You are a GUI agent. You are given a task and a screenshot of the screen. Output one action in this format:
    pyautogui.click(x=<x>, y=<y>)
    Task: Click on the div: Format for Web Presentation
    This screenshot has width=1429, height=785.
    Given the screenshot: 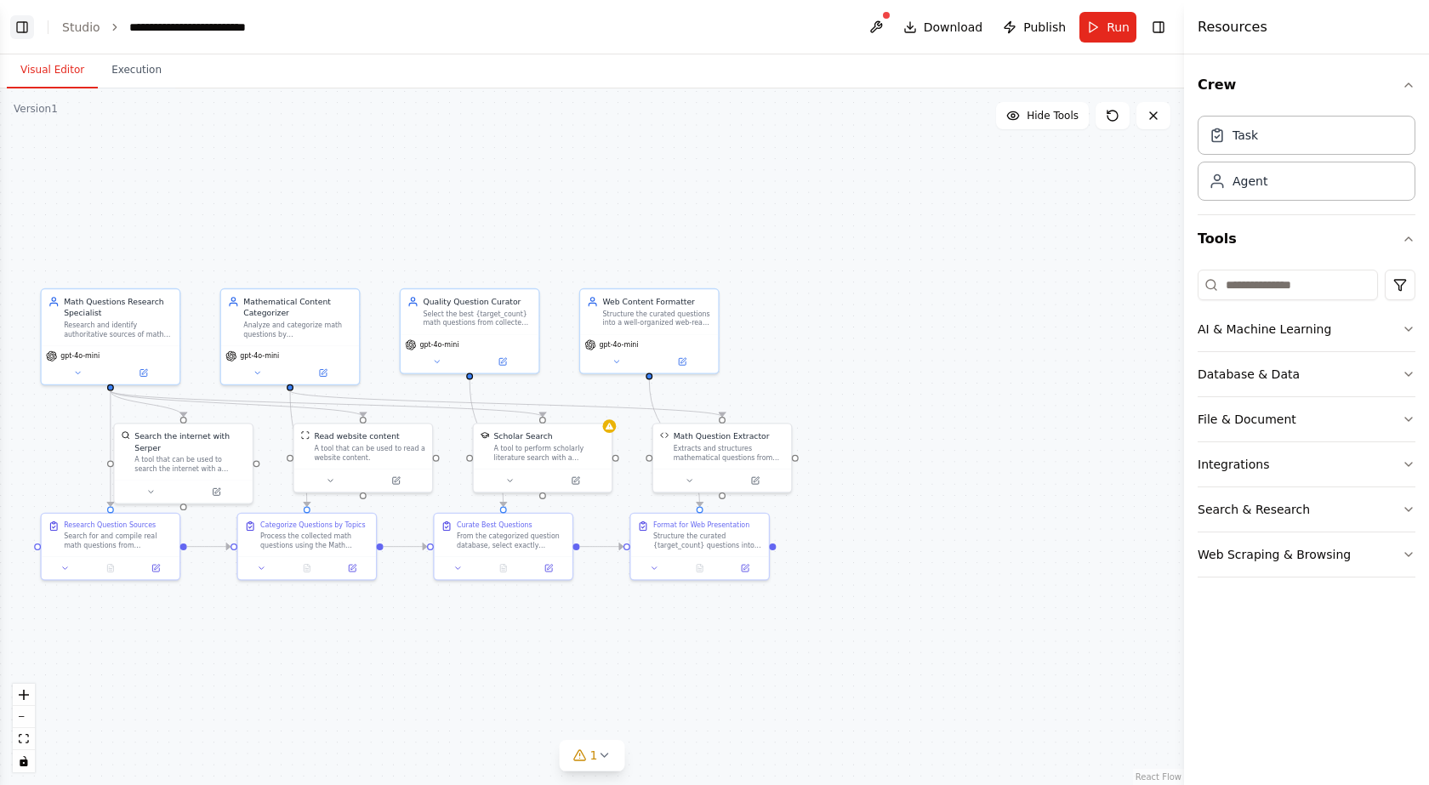 What is the action you would take?
    pyautogui.click(x=701, y=525)
    